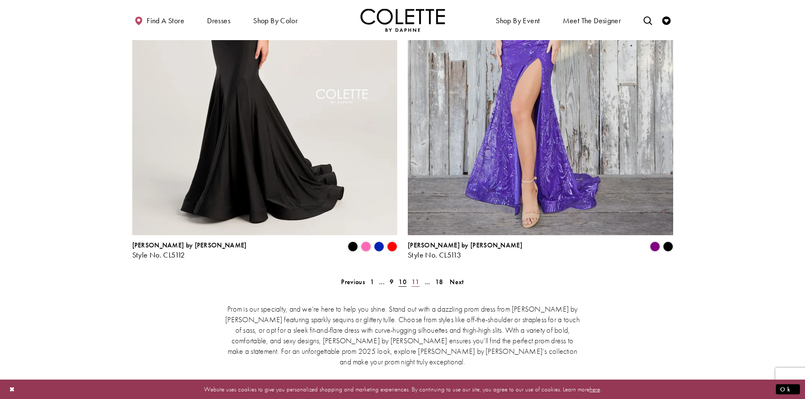 The image size is (805, 399). I want to click on a: 11, so click(415, 282).